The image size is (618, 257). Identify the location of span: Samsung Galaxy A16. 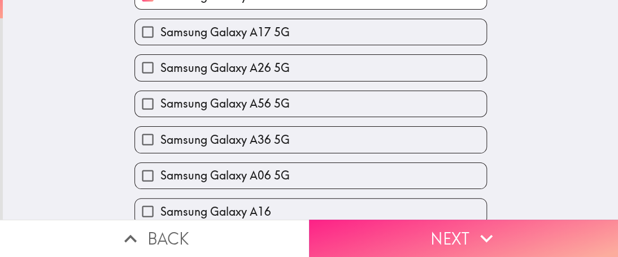
(216, 211).